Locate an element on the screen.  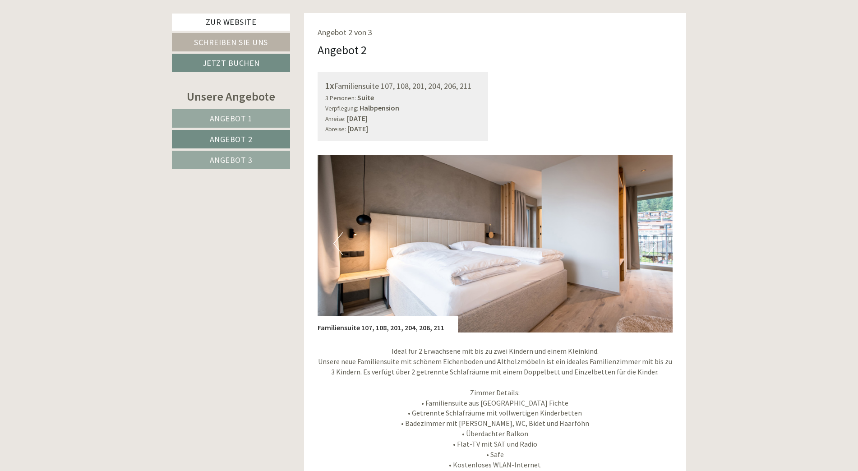
div: Guten Tag, wie können wir Ihnen helfen? is located at coordinates (280, 38).